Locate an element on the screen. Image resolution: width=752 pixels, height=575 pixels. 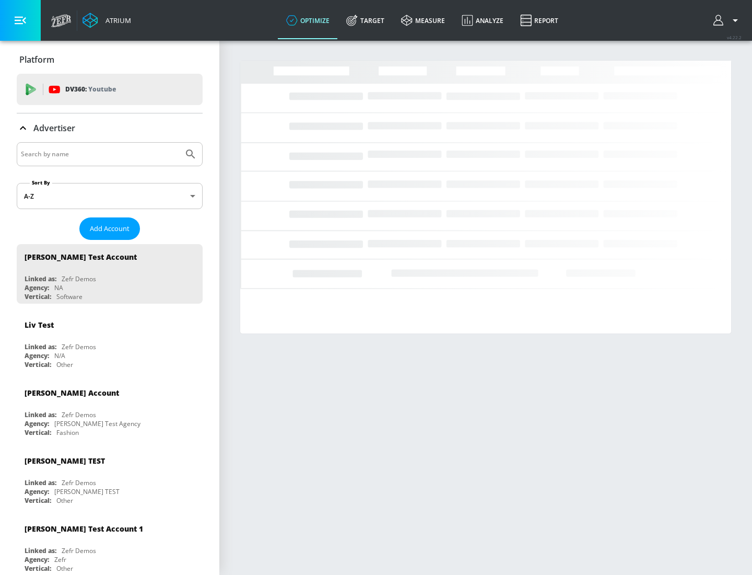
div: NA is located at coordinates (59, 287).